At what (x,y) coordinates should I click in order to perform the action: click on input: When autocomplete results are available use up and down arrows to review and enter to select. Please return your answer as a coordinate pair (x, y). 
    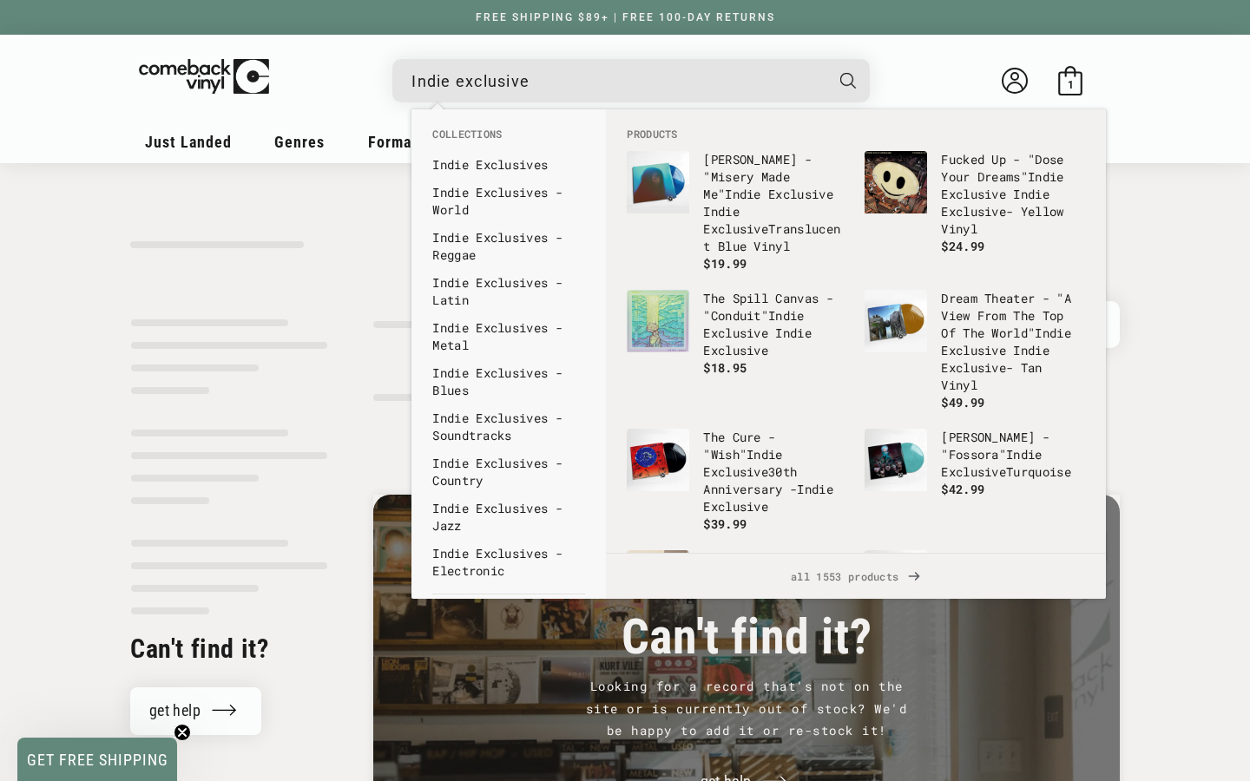
    Looking at the image, I should click on (617, 81).